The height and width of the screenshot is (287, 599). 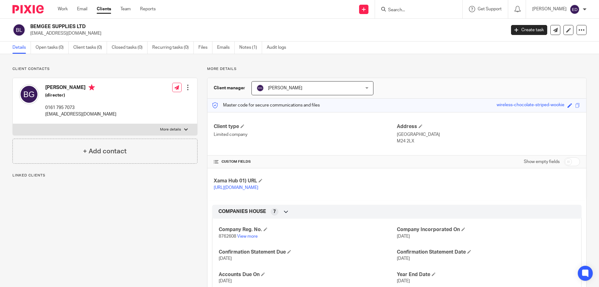 What do you see at coordinates (125, 9) in the screenshot?
I see `a: Team` at bounding box center [125, 9].